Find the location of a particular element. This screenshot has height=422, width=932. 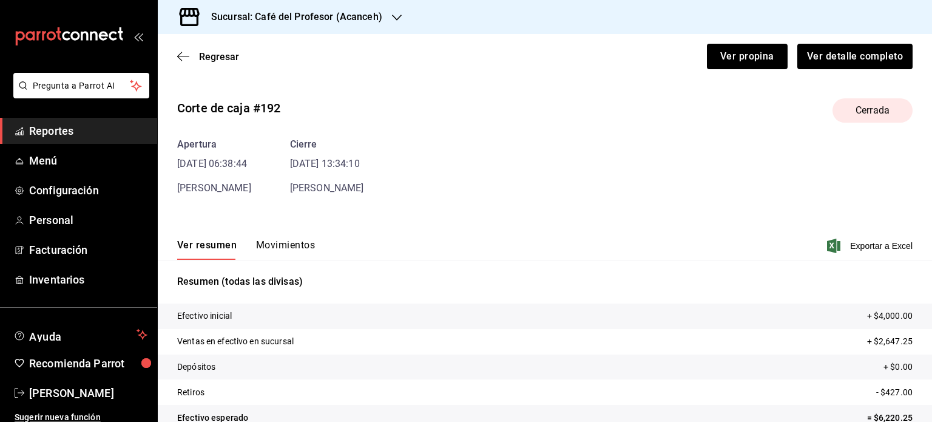

span: Regresar is located at coordinates (219, 56).